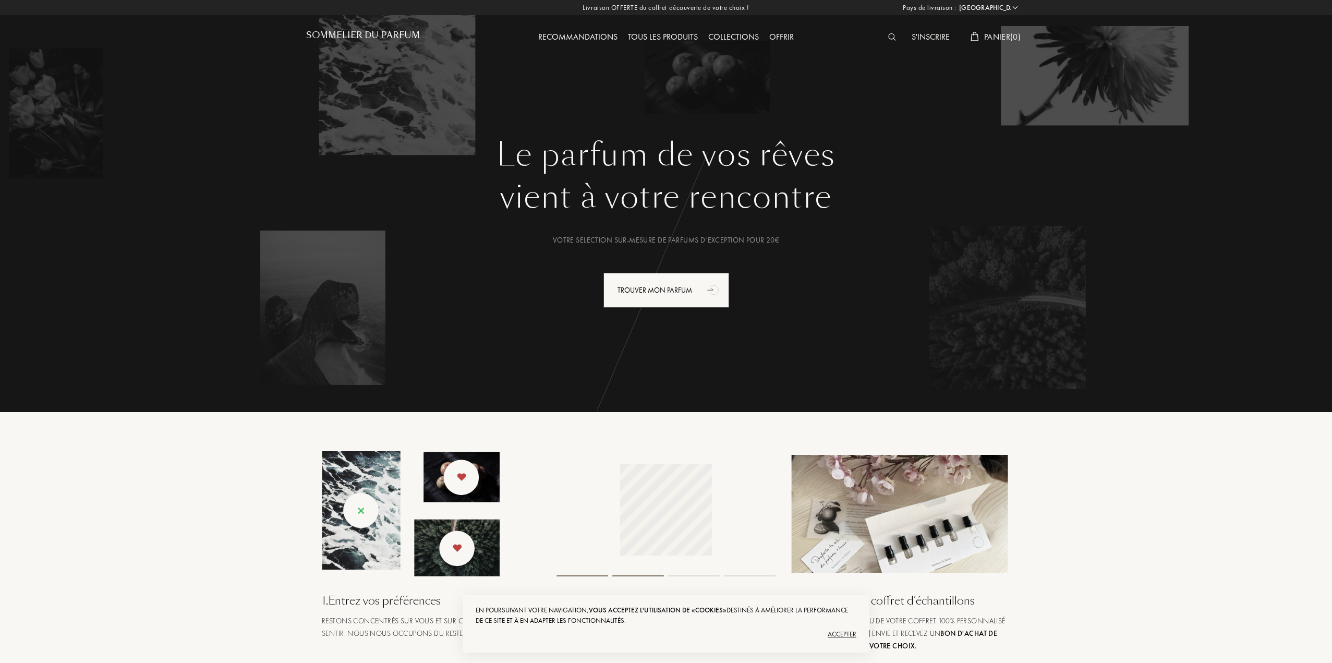 The height and width of the screenshot is (663, 1332). What do you see at coordinates (578, 37) in the screenshot?
I see `a: Recommandations` at bounding box center [578, 37].